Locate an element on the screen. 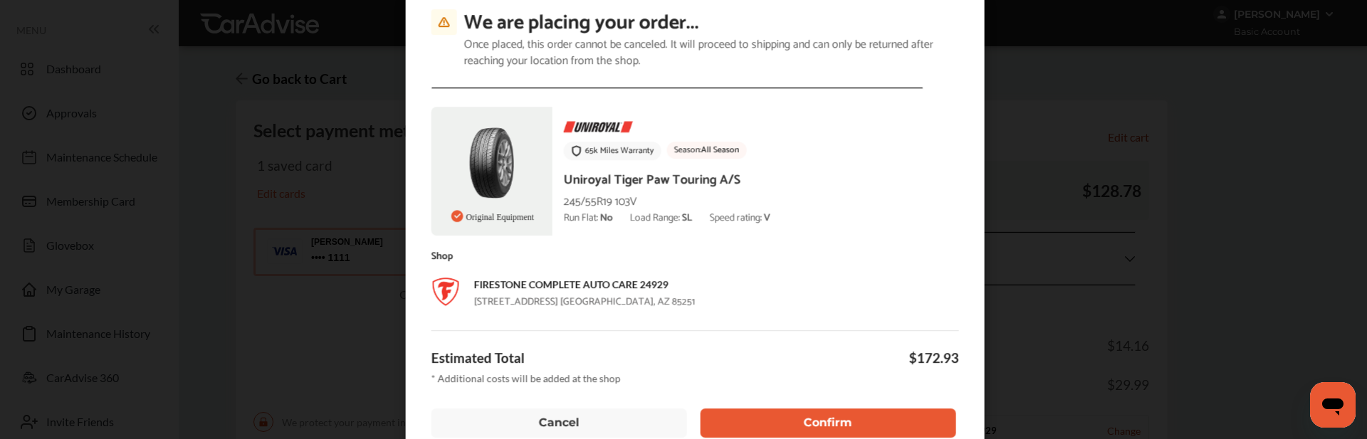 This screenshot has width=1367, height=439. div: Speed rating: is located at coordinates (740, 218).